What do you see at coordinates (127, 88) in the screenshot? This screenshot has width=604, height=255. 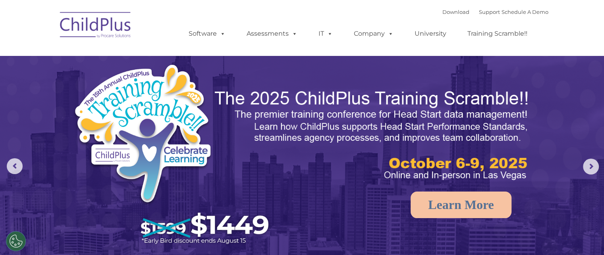 I see `span: Phone number` at bounding box center [127, 88].